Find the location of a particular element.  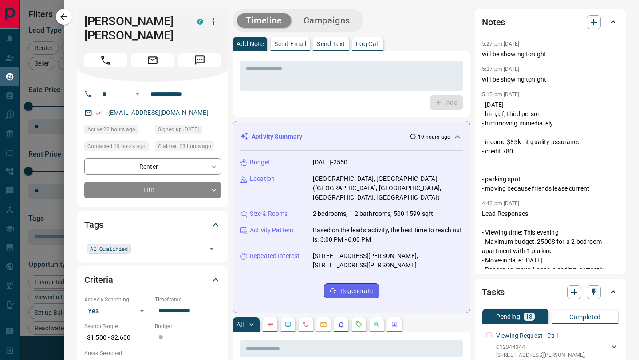

span: Contacted 19 hours ago is located at coordinates (116, 146).